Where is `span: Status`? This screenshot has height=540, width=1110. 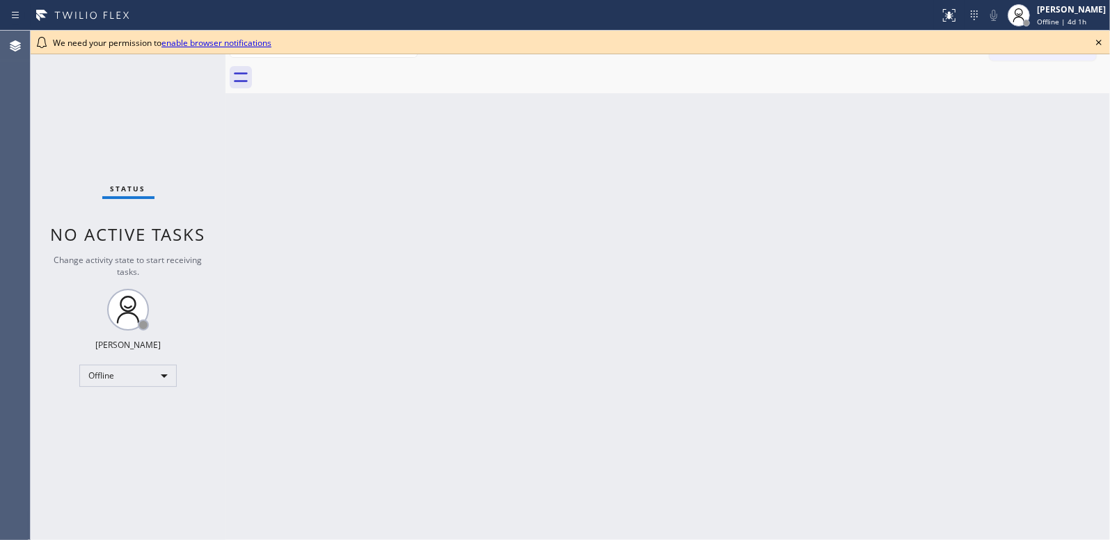
span: Status is located at coordinates (128, 189).